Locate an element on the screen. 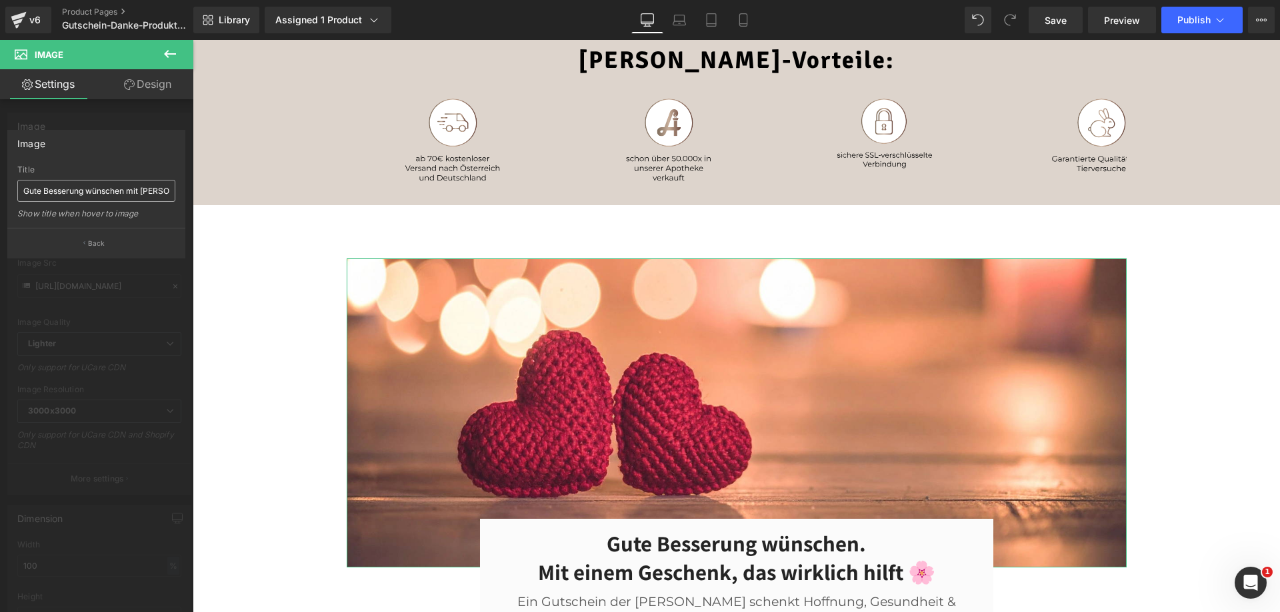 The width and height of the screenshot is (1280, 612). div: Image is located at coordinates (31, 140).